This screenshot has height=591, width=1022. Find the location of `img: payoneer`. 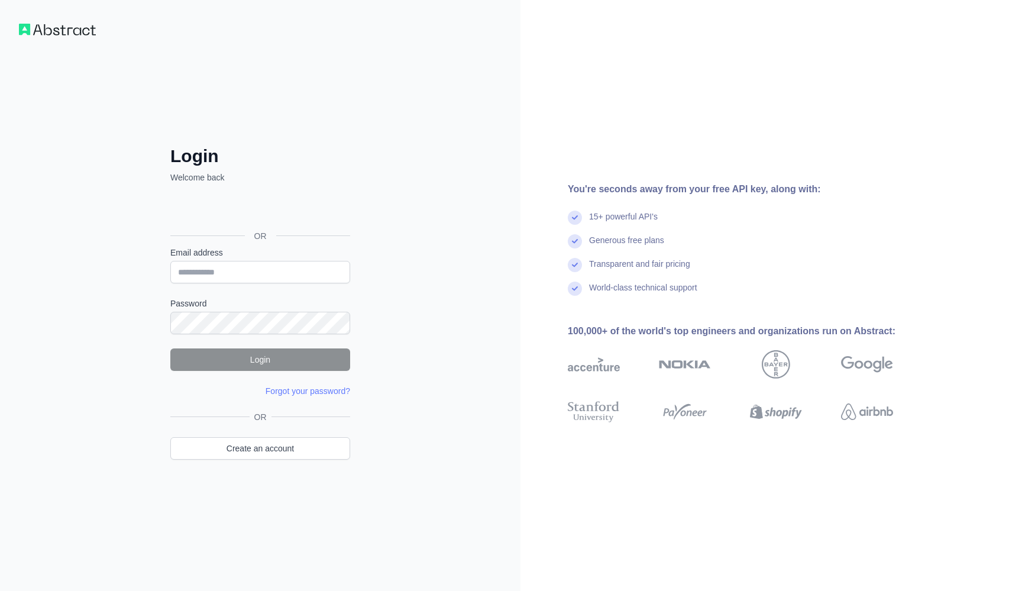

img: payoneer is located at coordinates (685, 412).